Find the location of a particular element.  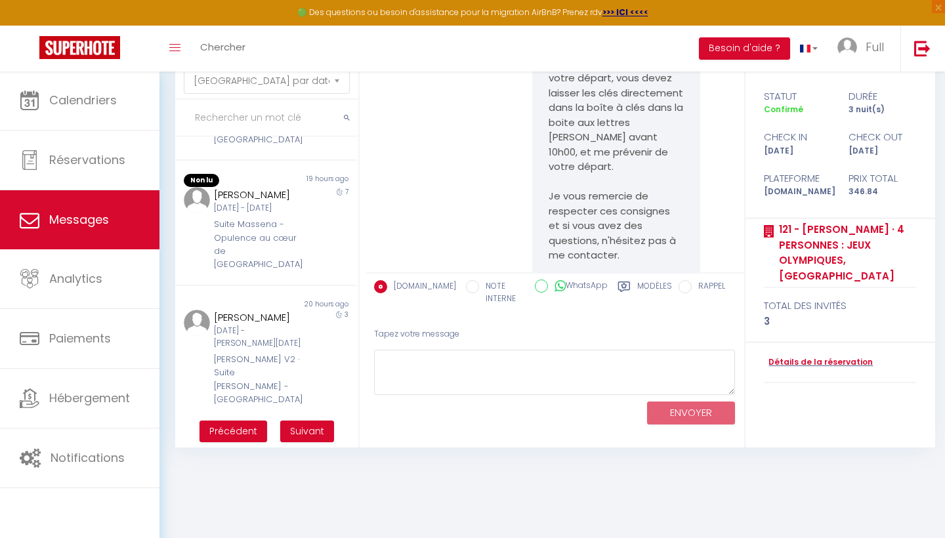

span: 7 is located at coordinates (346, 192).